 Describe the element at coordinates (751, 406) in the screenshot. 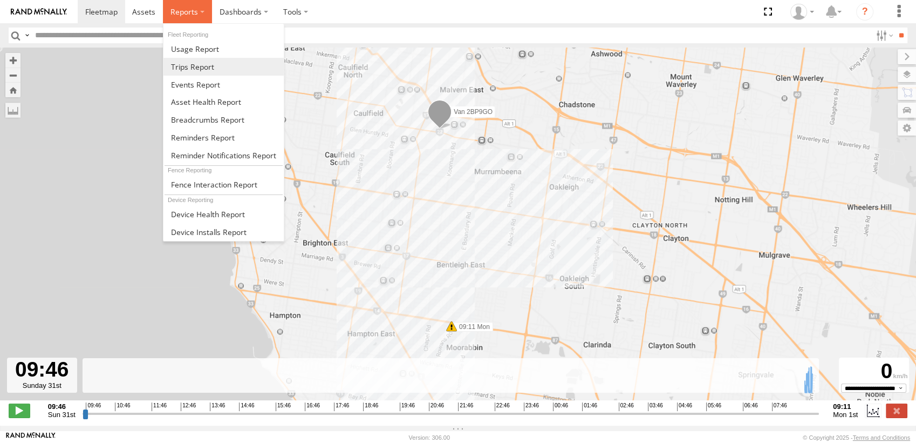

I see `span: 06:46` at that location.